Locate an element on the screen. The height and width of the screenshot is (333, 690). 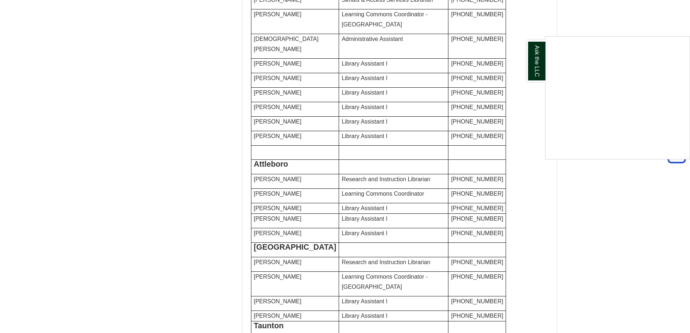
span: Taunton is located at coordinates (269, 325).